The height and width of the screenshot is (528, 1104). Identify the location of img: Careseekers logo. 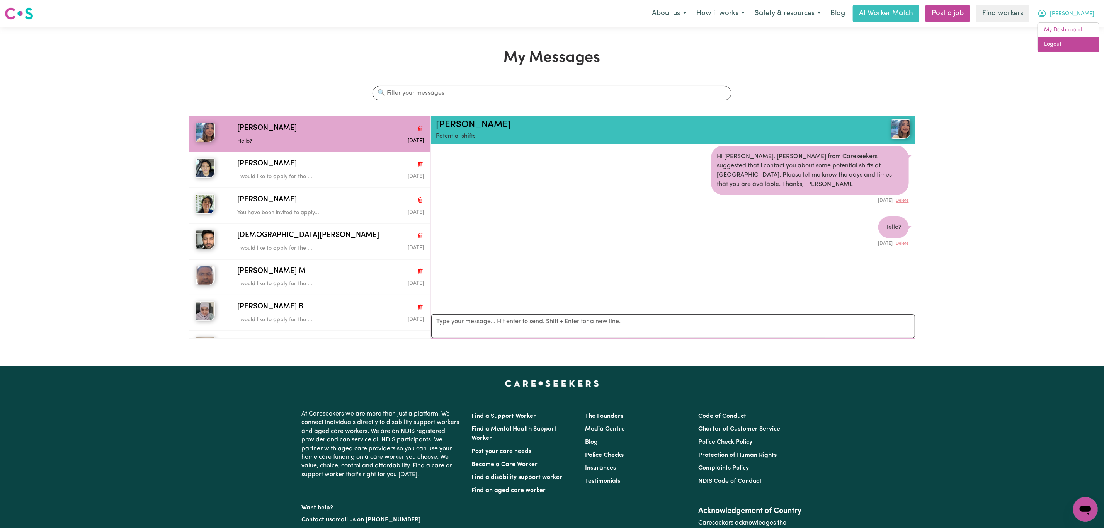
(19, 14).